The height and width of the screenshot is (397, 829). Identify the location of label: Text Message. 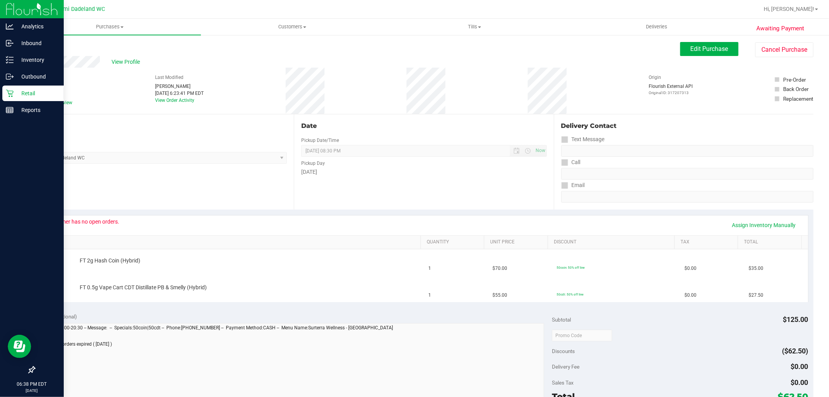
(583, 139).